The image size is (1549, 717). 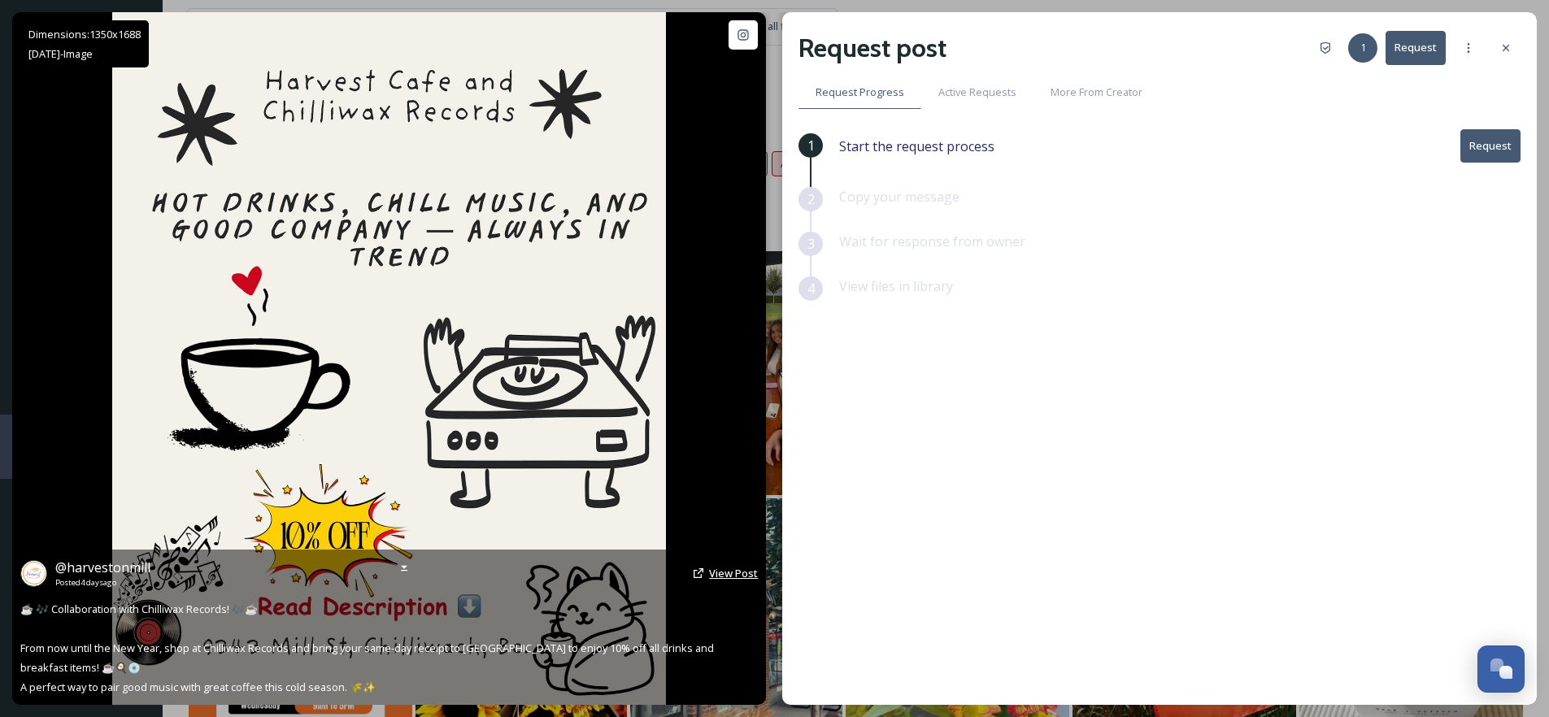 What do you see at coordinates (368, 648) in the screenshot?
I see `span: ☕️ 🎶 Collaboration with Chilliwax Records! 🎶☕️ From now until the New Year, shop at Chilliwax Rec...` at bounding box center [368, 648].